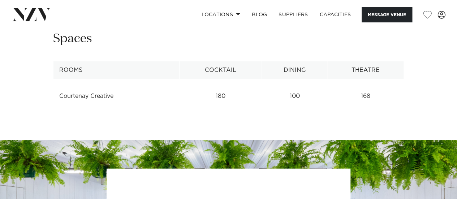 The width and height of the screenshot is (457, 199). What do you see at coordinates (73, 39) in the screenshot?
I see `h2: Spaces` at bounding box center [73, 39].